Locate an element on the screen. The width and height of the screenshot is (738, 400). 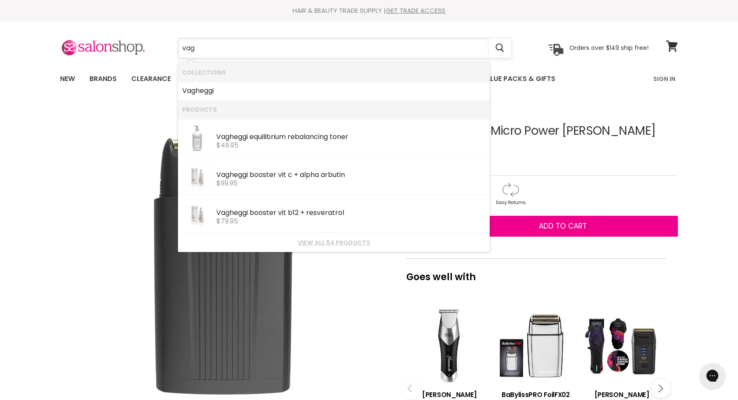
a: Clearance is located at coordinates (151, 79).